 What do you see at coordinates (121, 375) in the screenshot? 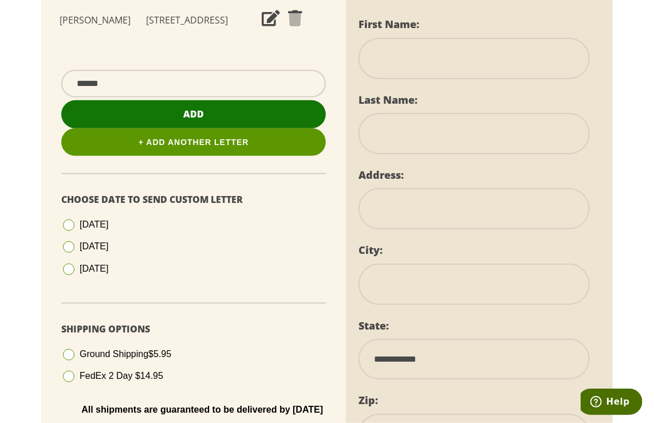
I see `span: FedEx 2 Day $14.95` at bounding box center [121, 375].